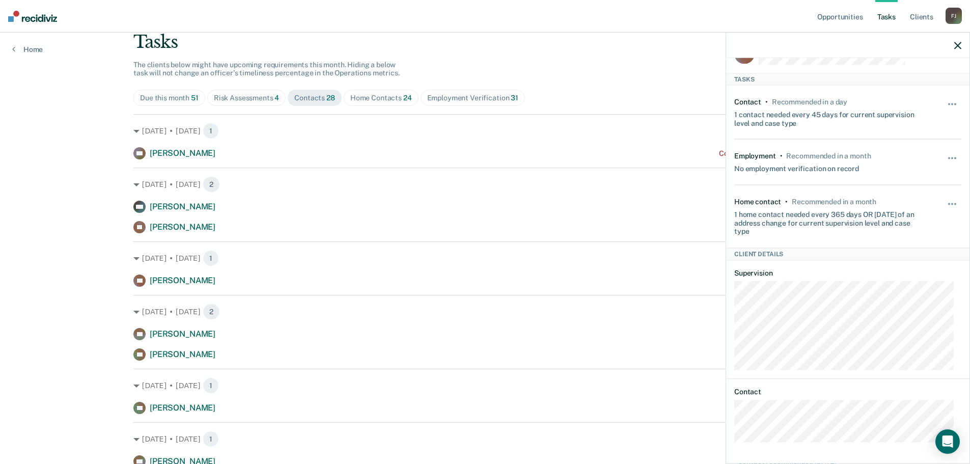 Image resolution: width=970 pixels, height=464 pixels. Describe the element at coordinates (747, 102) in the screenshot. I see `div: Contact` at that location.